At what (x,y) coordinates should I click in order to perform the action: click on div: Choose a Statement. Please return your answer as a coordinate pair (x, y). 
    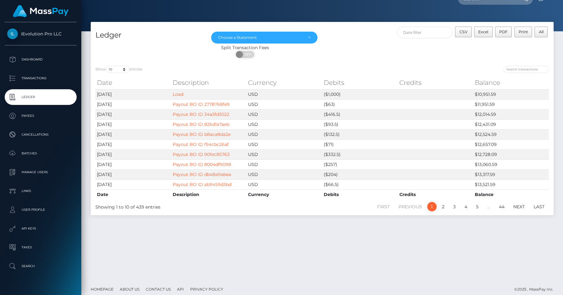
    Looking at the image, I should click on (261, 38).